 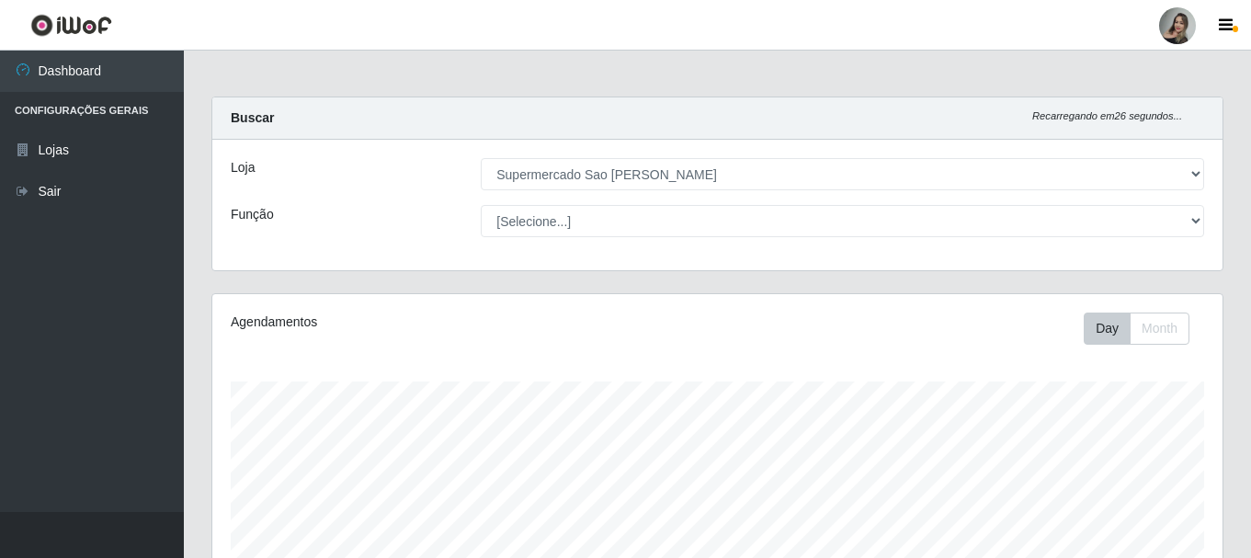 I want to click on label: Loja, so click(x=243, y=167).